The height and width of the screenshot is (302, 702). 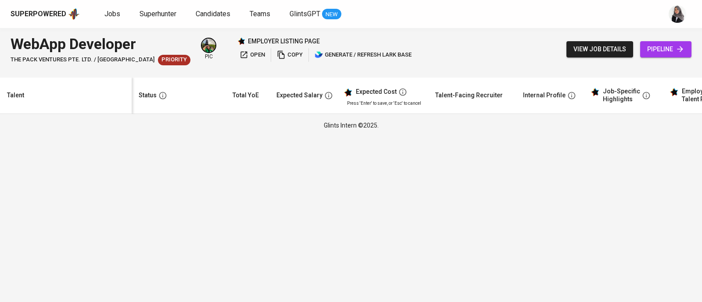 What do you see at coordinates (363, 55) in the screenshot?
I see `button: lark generate / refresh lark base` at bounding box center [363, 55].